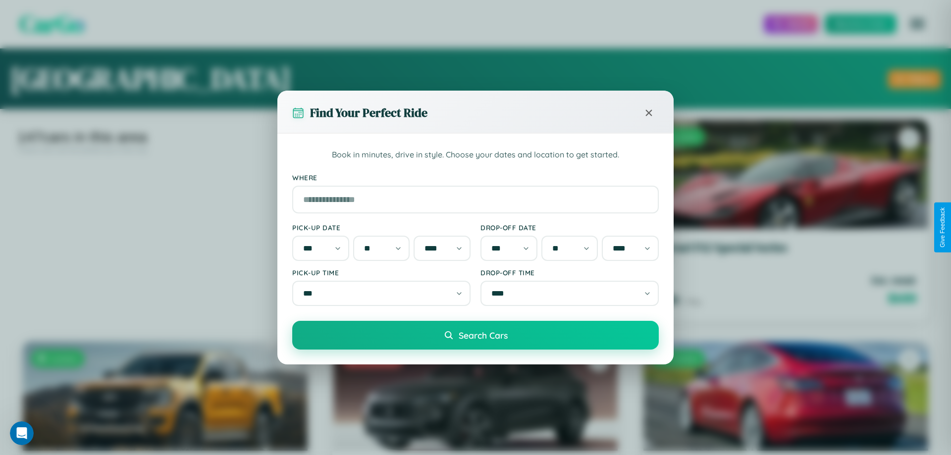 Image resolution: width=951 pixels, height=455 pixels. I want to click on h3: Find Your Perfect Ride, so click(368, 112).